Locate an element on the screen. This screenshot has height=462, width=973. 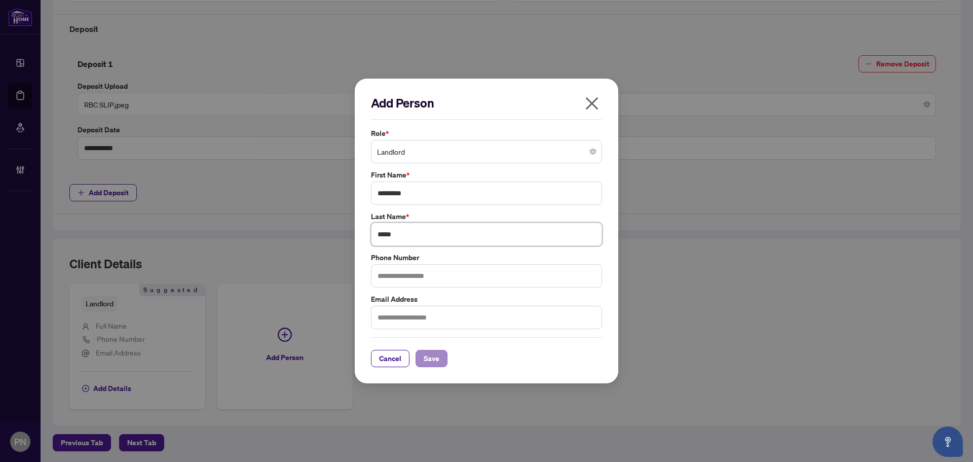
button: Save is located at coordinates (431, 358).